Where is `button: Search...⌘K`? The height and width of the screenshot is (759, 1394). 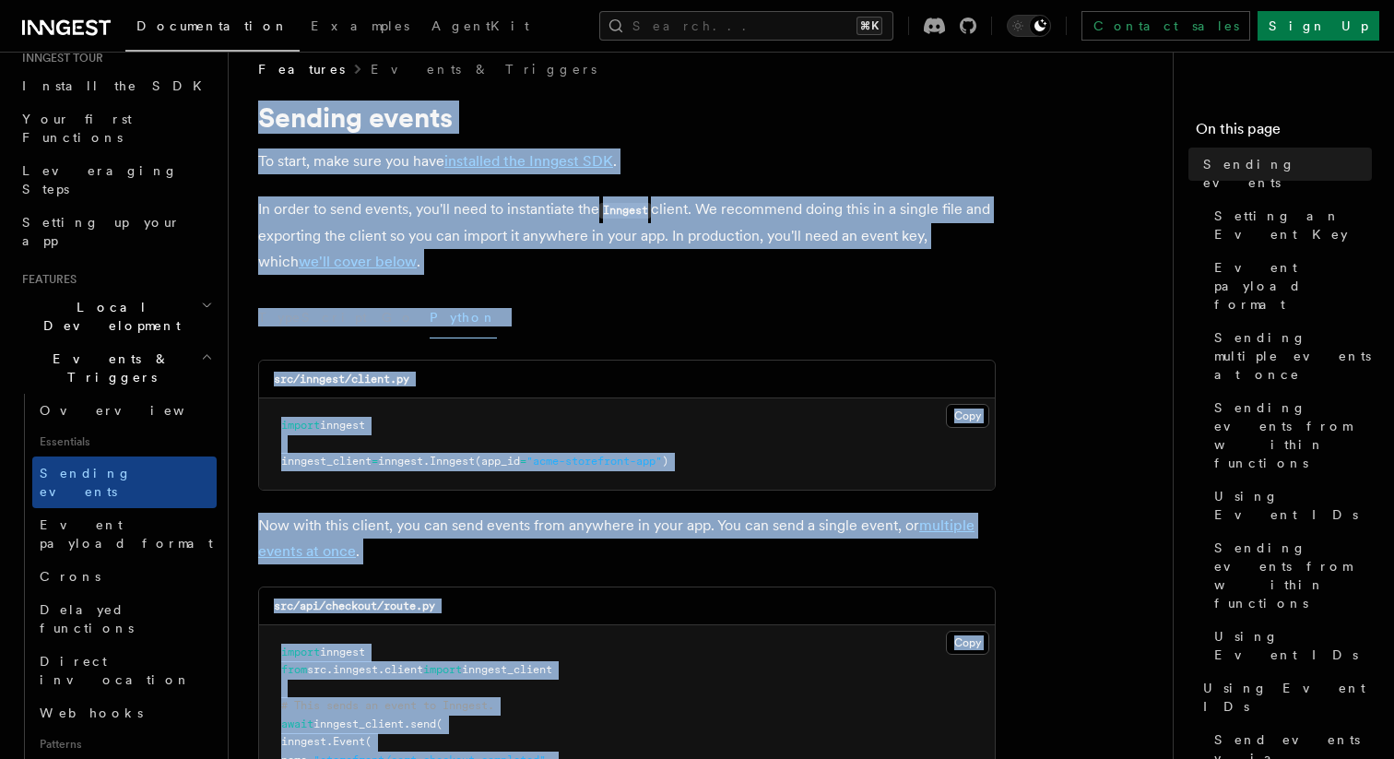
button: Search...⌘K is located at coordinates (746, 26).